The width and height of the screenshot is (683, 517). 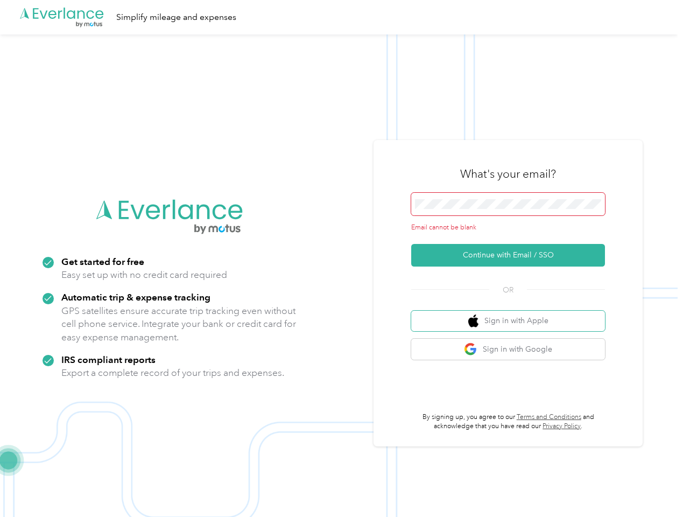 What do you see at coordinates (508, 228) in the screenshot?
I see `div: Email cannot be blank` at bounding box center [508, 228].